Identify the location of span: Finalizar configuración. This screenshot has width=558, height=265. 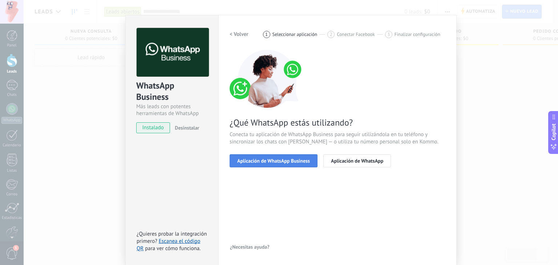
(418, 34).